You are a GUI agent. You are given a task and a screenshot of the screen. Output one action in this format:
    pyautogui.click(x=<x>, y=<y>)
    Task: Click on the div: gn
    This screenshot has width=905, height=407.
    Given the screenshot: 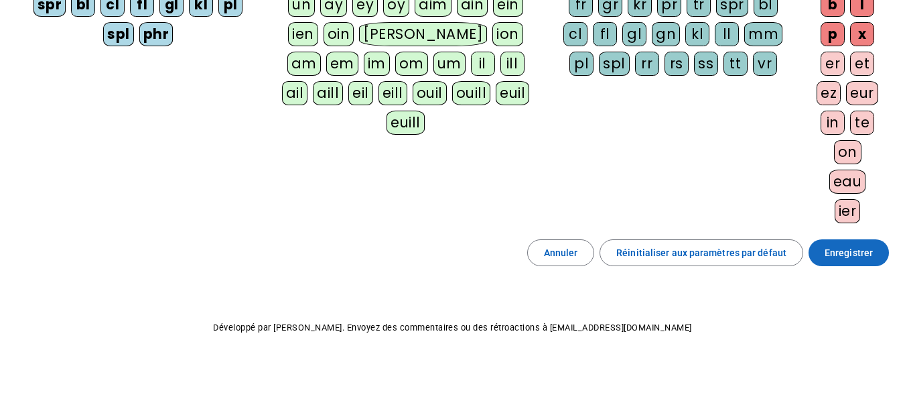 What is the action you would take?
    pyautogui.click(x=666, y=34)
    